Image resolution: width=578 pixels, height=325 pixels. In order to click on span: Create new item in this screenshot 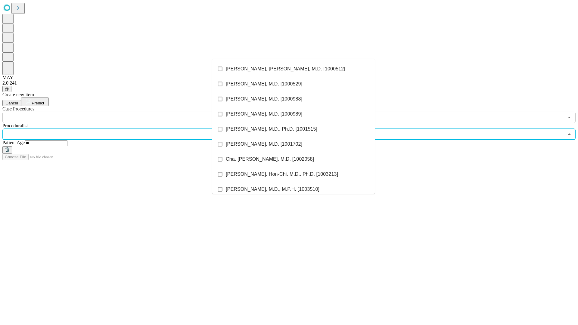, I will do `click(18, 94)`.